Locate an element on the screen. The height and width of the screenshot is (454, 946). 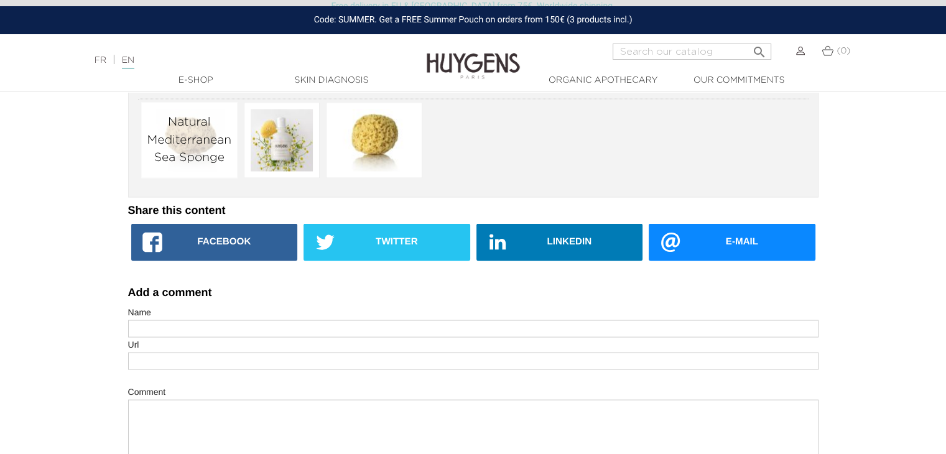
a: Facebook is located at coordinates (214, 242).